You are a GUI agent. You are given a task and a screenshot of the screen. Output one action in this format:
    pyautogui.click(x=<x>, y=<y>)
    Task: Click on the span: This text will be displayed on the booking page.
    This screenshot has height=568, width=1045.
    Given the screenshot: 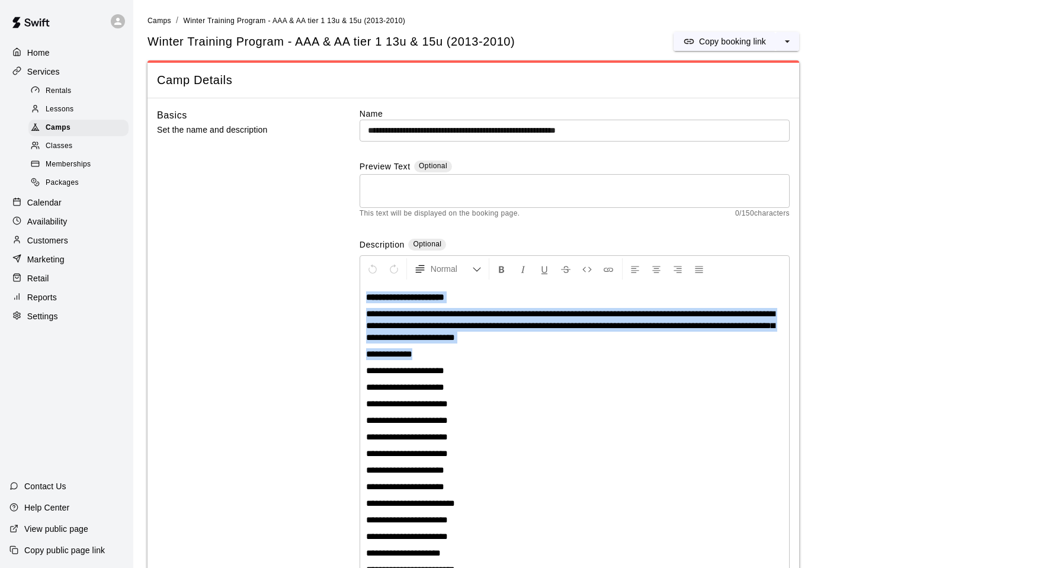 What is the action you would take?
    pyautogui.click(x=439, y=214)
    